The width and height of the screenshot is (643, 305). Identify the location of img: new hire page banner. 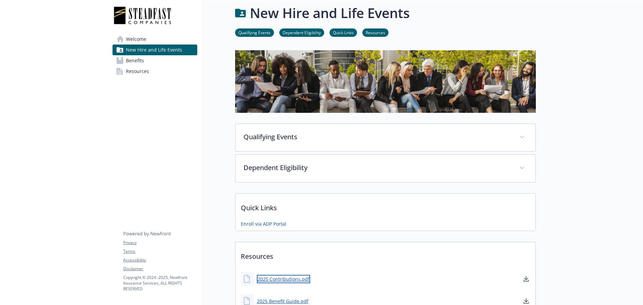
(385, 81).